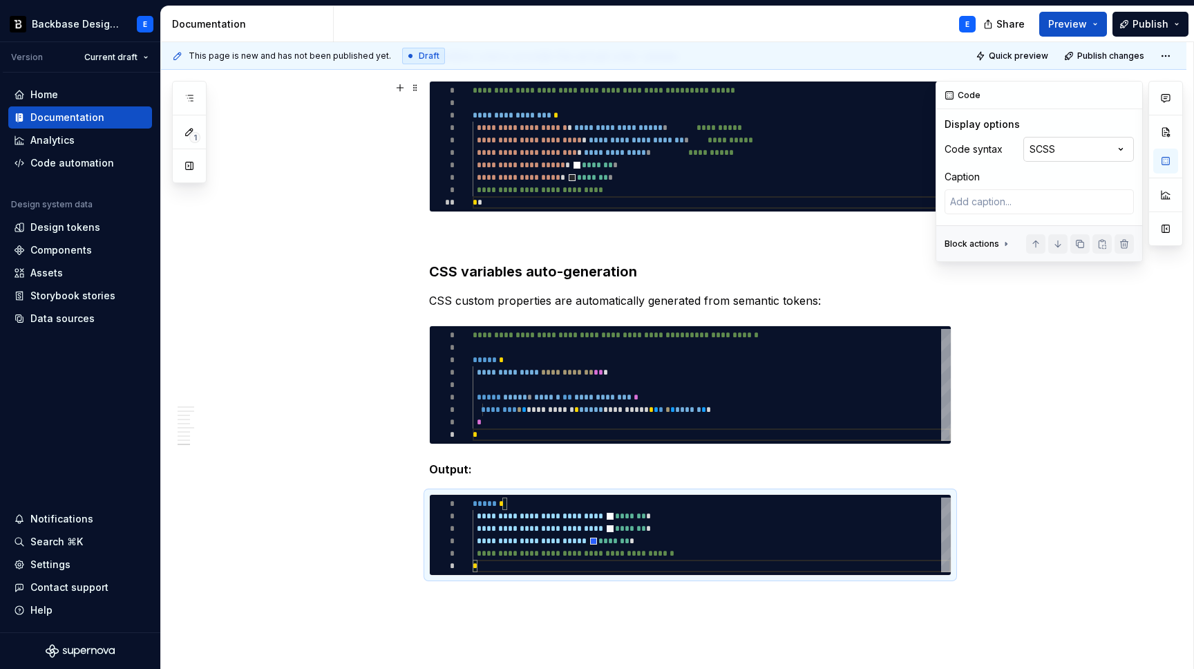  What do you see at coordinates (61, 519) in the screenshot?
I see `div: Notifications` at bounding box center [61, 519].